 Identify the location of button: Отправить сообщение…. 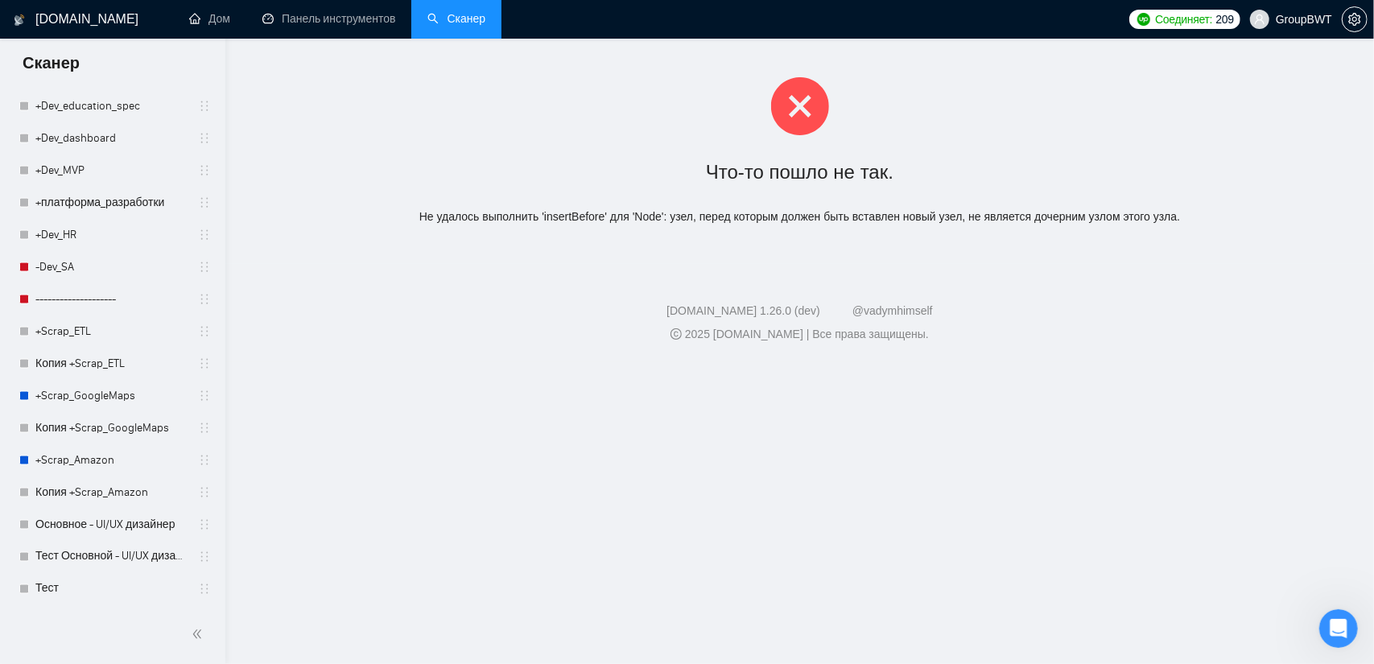
(289, 521).